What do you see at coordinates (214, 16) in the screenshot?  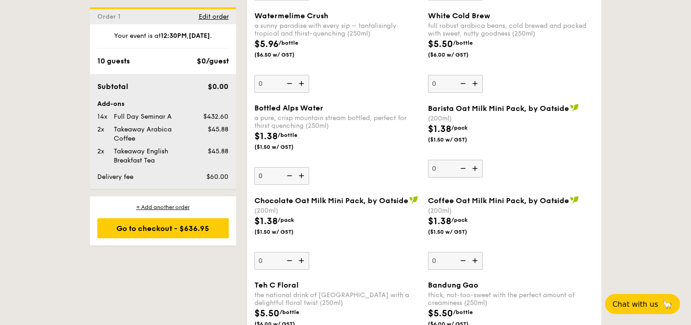 I see `span: Edit order` at bounding box center [214, 16].